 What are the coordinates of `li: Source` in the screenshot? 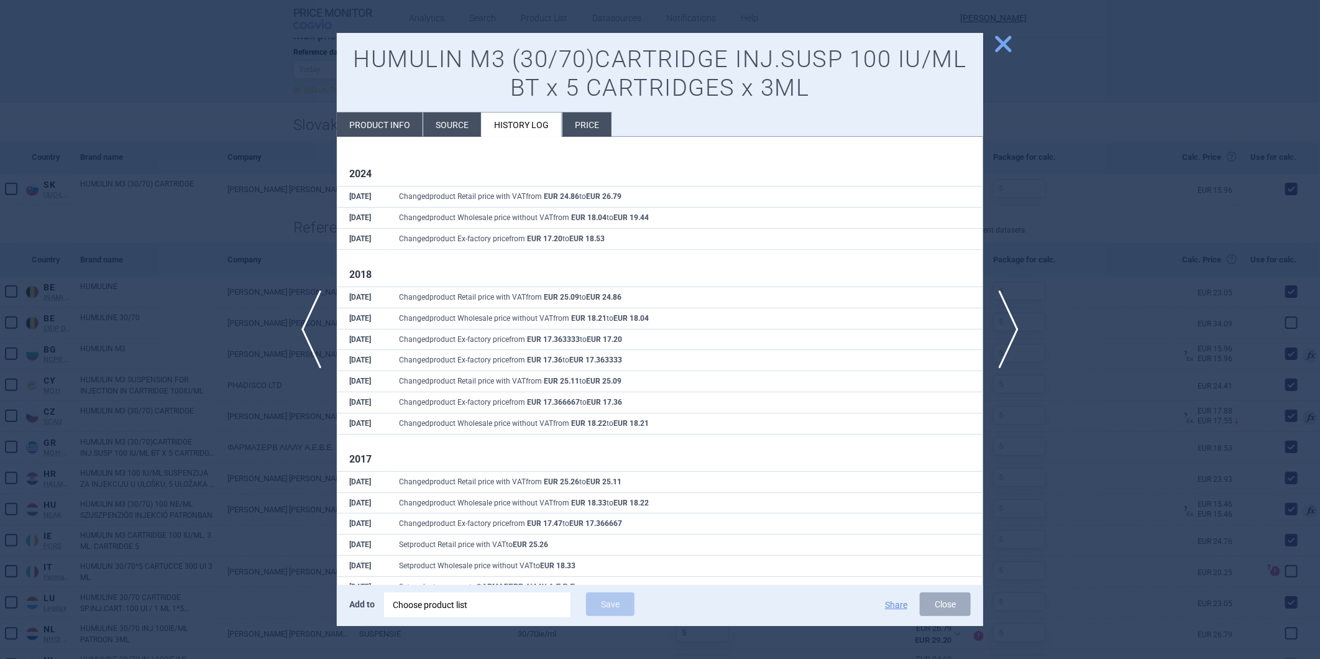 It's located at (452, 124).